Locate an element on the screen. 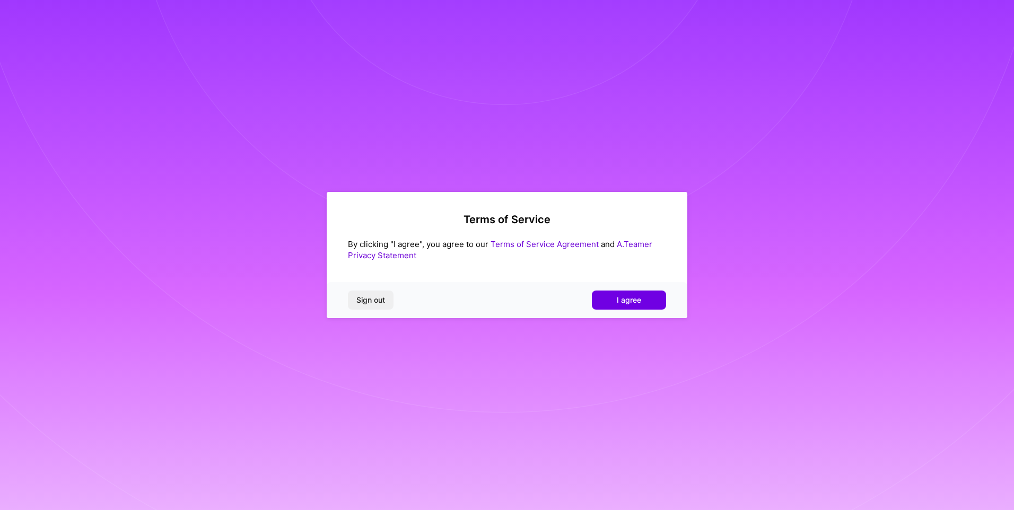 This screenshot has width=1014, height=510. div: By clicking "I agree", you agree to our and is located at coordinates (507, 250).